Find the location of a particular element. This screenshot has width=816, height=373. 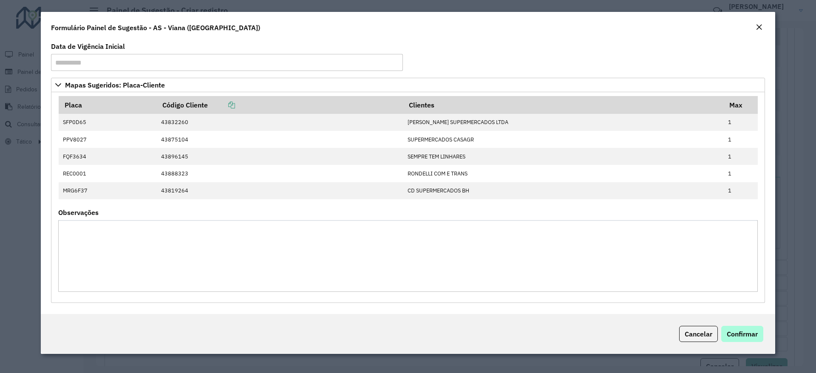

span: Confirmar is located at coordinates (742, 334).